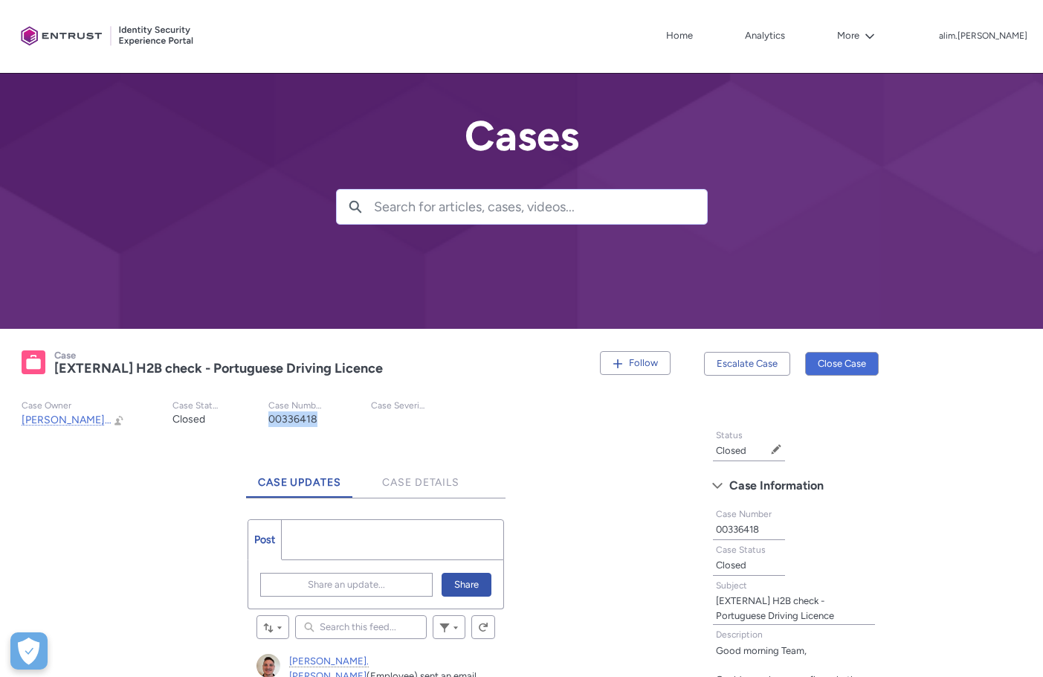 This screenshot has height=677, width=1043. What do you see at coordinates (265, 539) in the screenshot?
I see `a: Post` at bounding box center [265, 539].